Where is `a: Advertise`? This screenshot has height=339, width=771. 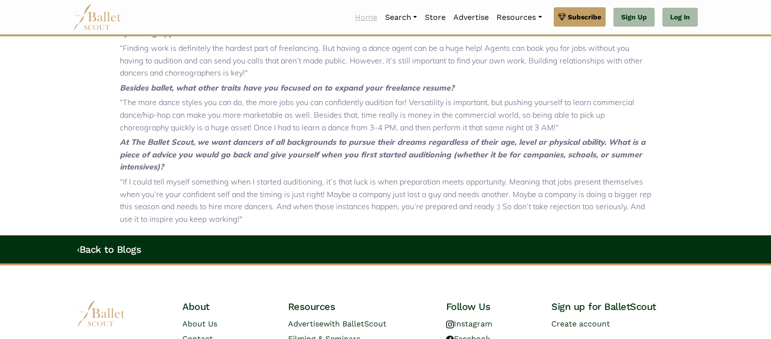
a: Advertise is located at coordinates (471, 17).